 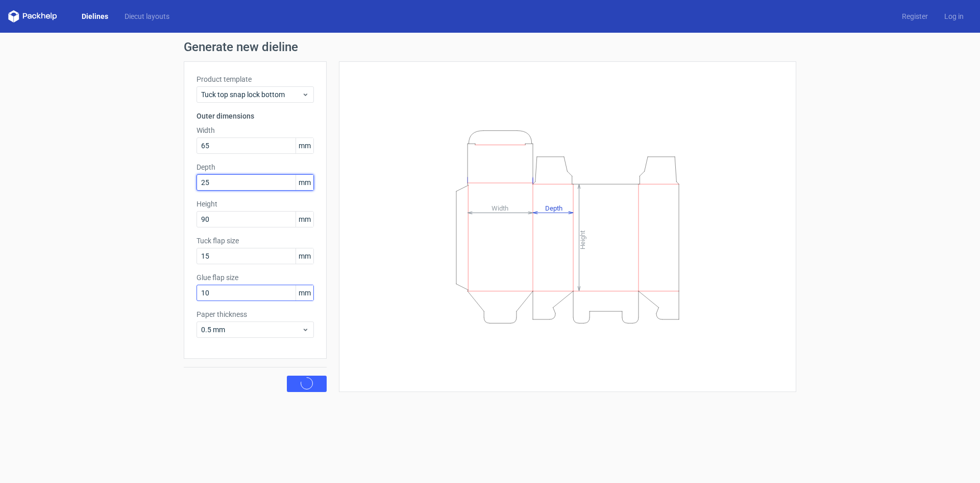 I want to click on h3: Outer dimensions, so click(x=255, y=116).